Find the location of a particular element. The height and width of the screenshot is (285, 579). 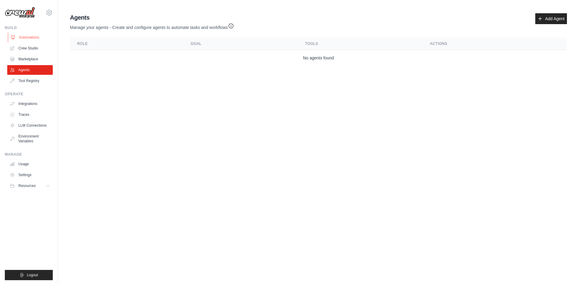

h2: Agents is located at coordinates (152, 17).